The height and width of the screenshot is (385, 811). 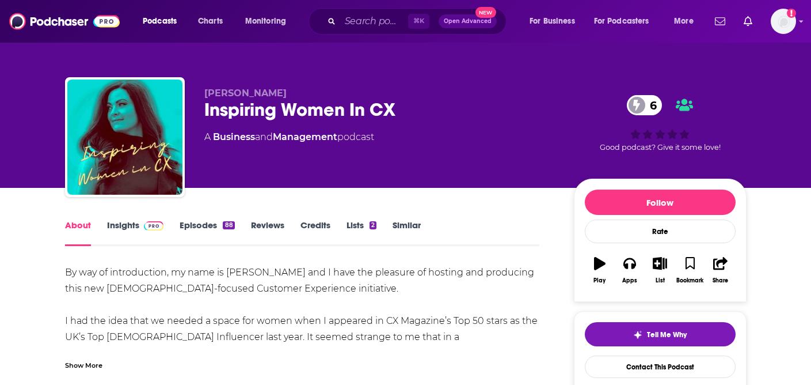 What do you see at coordinates (660, 147) in the screenshot?
I see `span: Good podcast? Give it some love!` at bounding box center [660, 147].